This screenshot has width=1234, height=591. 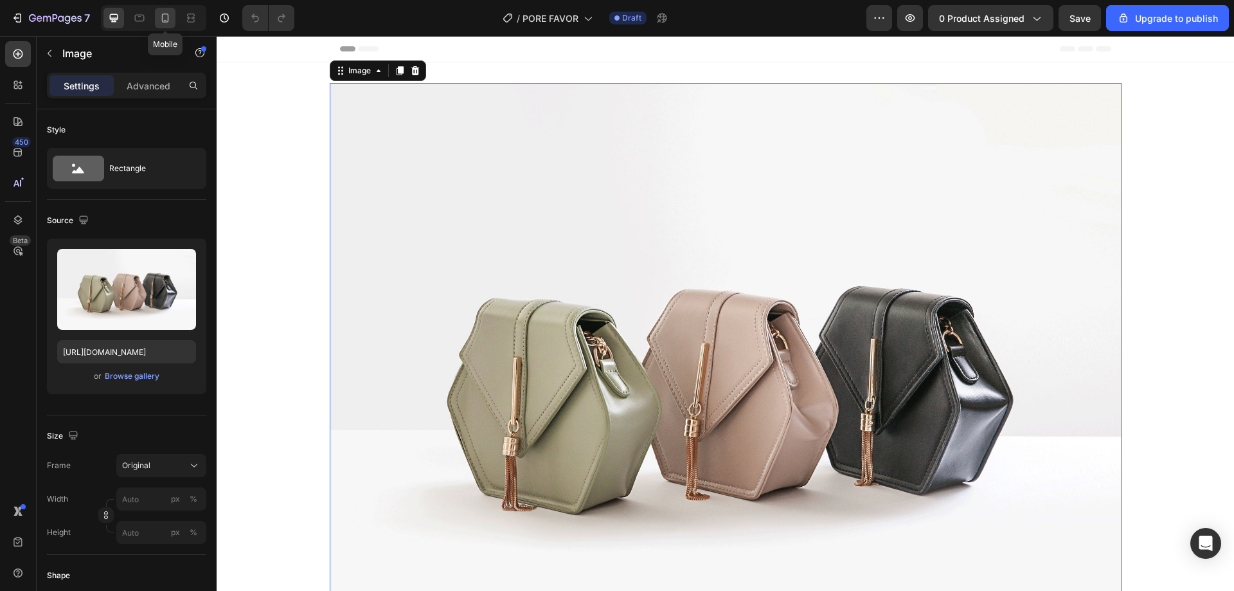 What do you see at coordinates (127, 352) in the screenshot?
I see `input: https://example.com/image.jpg` at bounding box center [127, 352].